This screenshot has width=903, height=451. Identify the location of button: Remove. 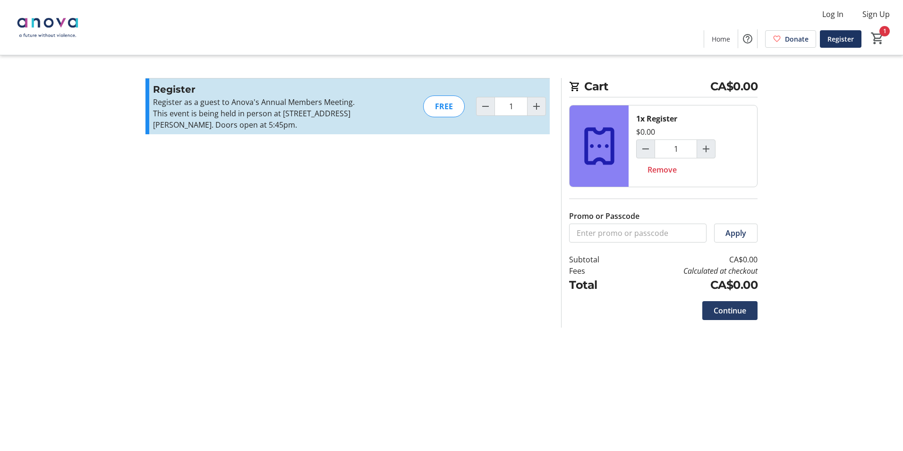
(662, 170).